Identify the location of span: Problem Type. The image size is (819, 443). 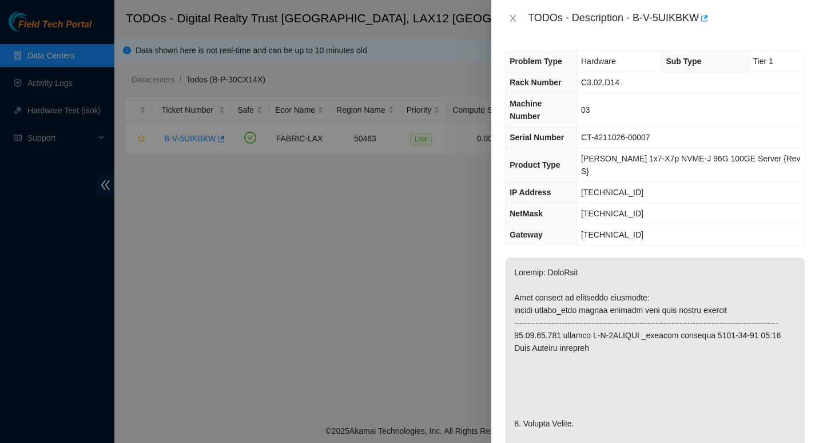
(536, 61).